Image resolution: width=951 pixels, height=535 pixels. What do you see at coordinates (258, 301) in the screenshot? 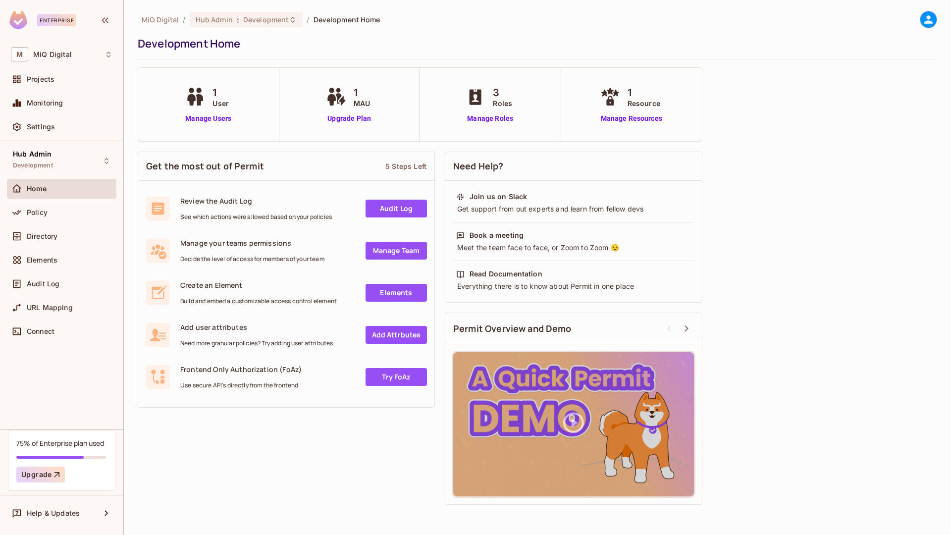
I see `span: Build and embed a customizable access control element` at bounding box center [258, 301].